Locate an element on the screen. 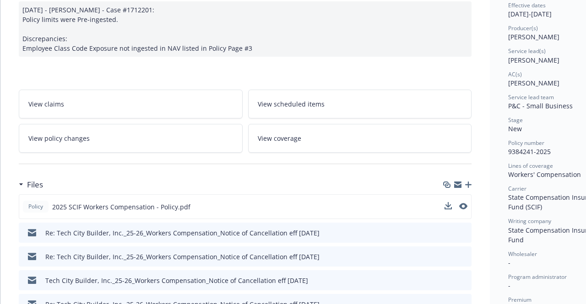 Image resolution: width=586 pixels, height=304 pixels. span: New is located at coordinates (515, 129).